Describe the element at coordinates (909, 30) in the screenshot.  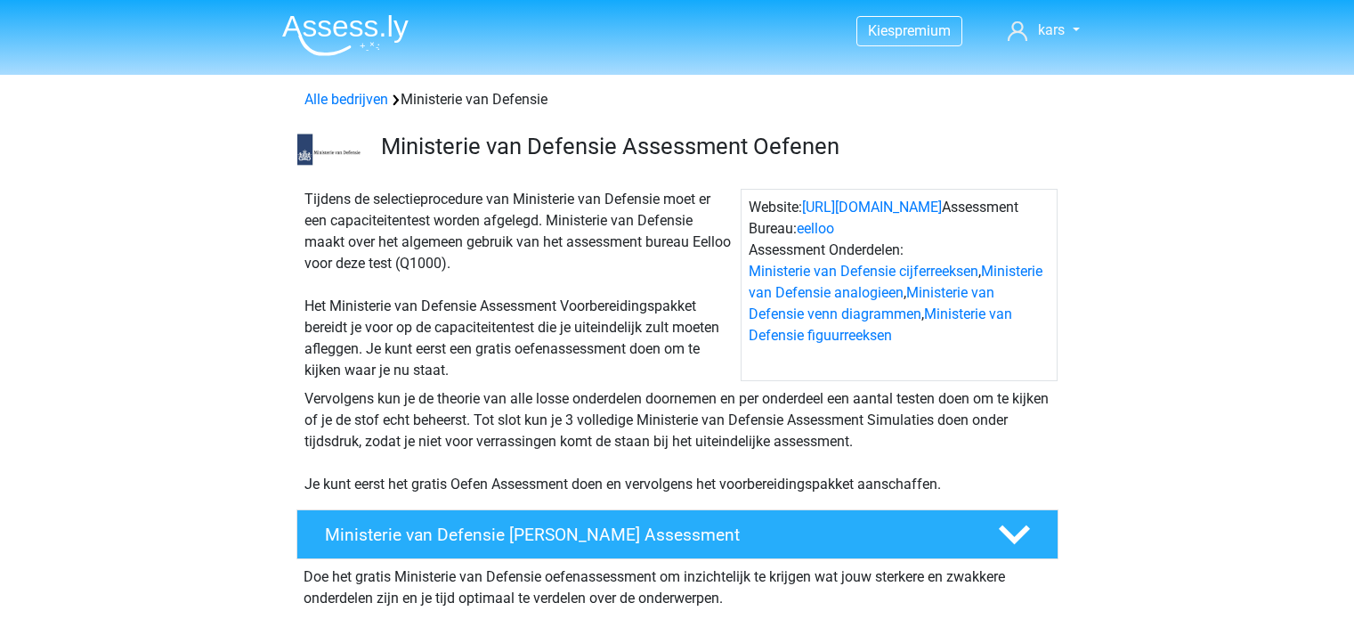
I see `a: Kiespremium` at that location.